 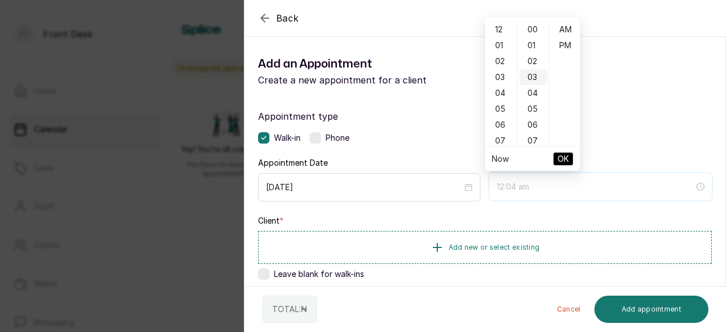 I want to click on span: Back, so click(x=287, y=18).